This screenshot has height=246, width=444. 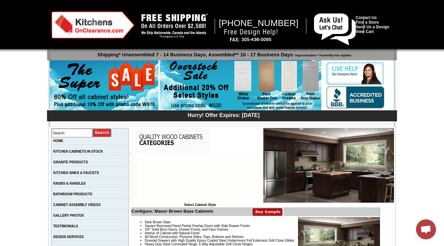 I want to click on a: TESTIMONIALS, so click(x=66, y=226).